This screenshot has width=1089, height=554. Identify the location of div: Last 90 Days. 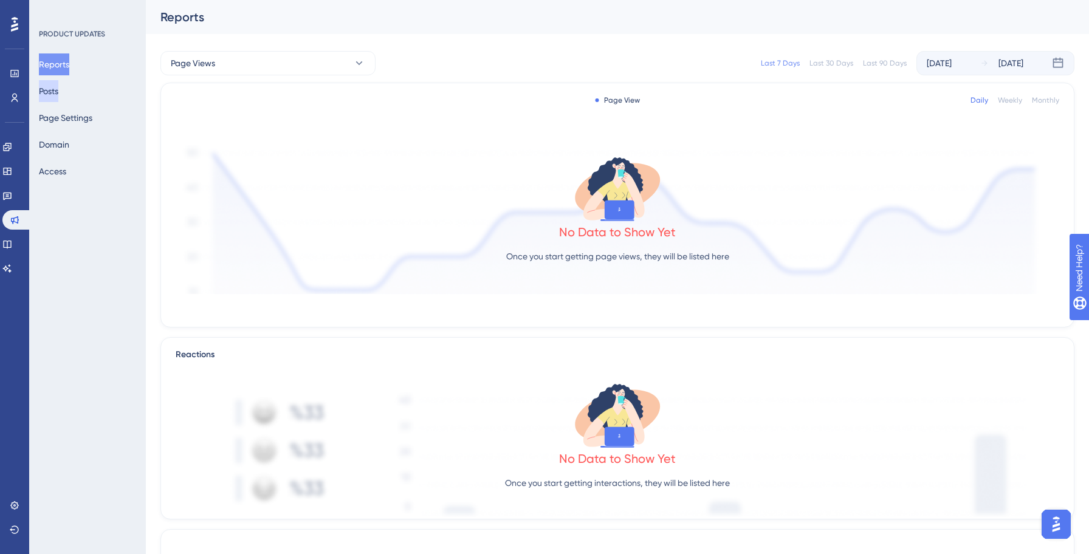
(885, 63).